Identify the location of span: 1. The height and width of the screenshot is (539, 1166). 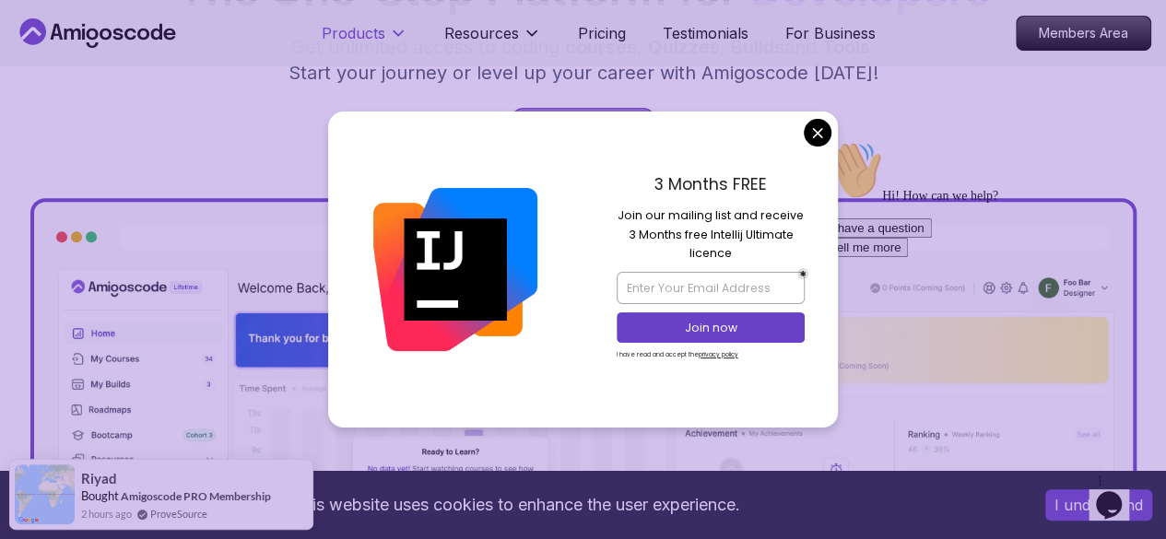
(11, 15).